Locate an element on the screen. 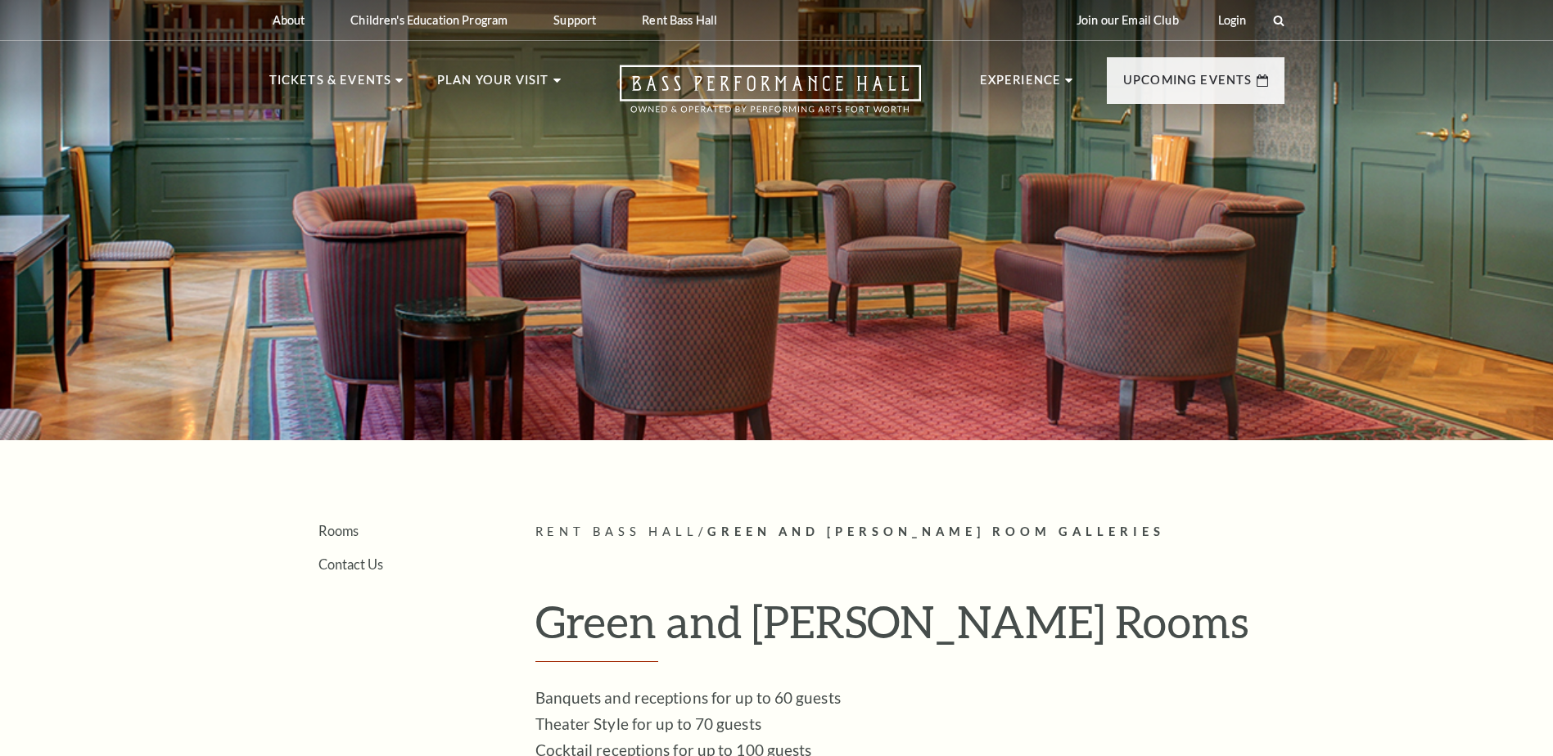  p: Upcoming Events is located at coordinates (1188, 85).